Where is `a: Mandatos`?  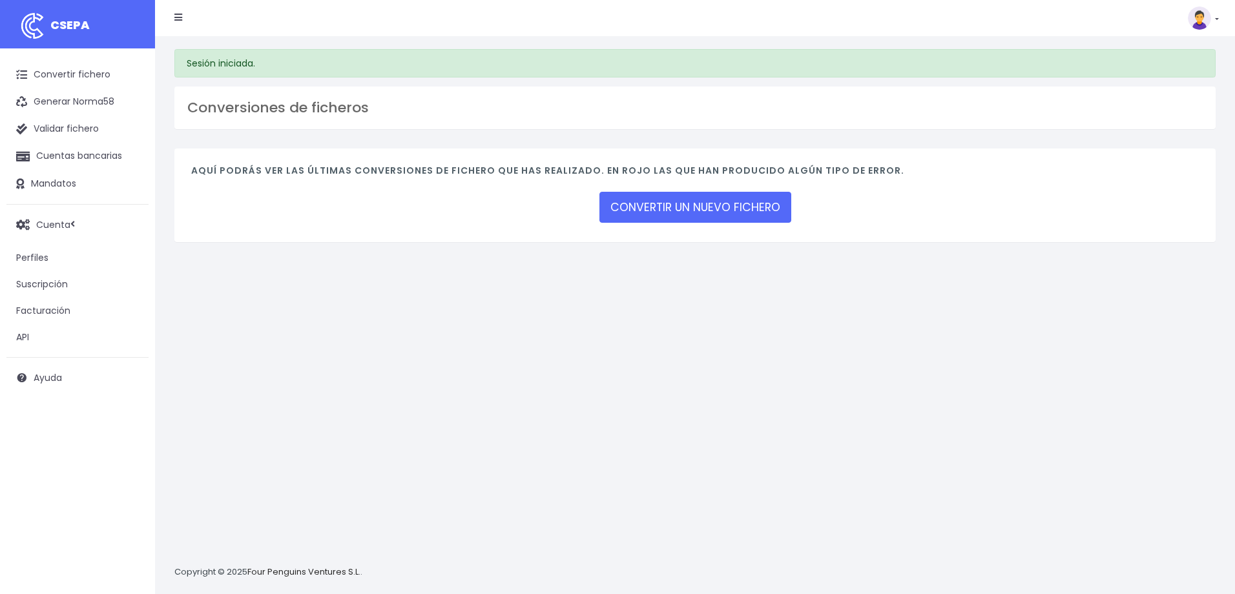
a: Mandatos is located at coordinates (77, 184).